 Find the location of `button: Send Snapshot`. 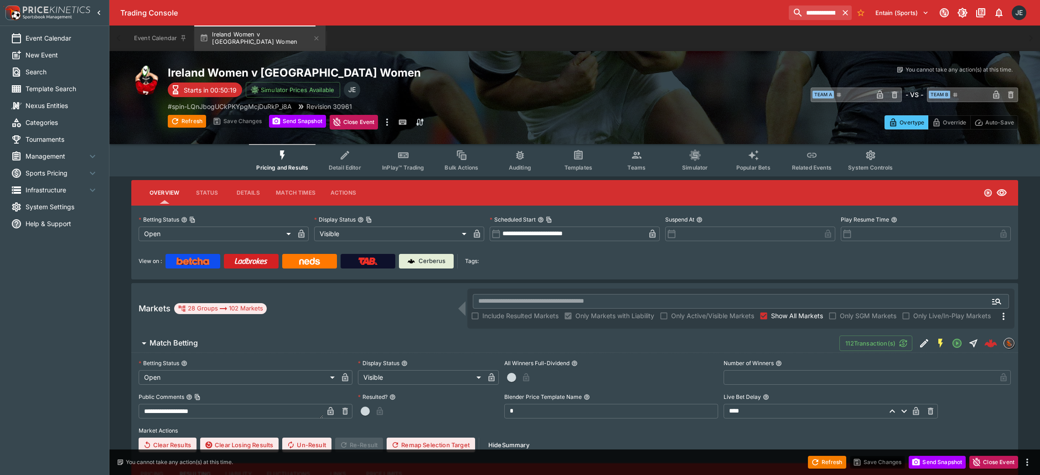

button: Send Snapshot is located at coordinates (297, 121).